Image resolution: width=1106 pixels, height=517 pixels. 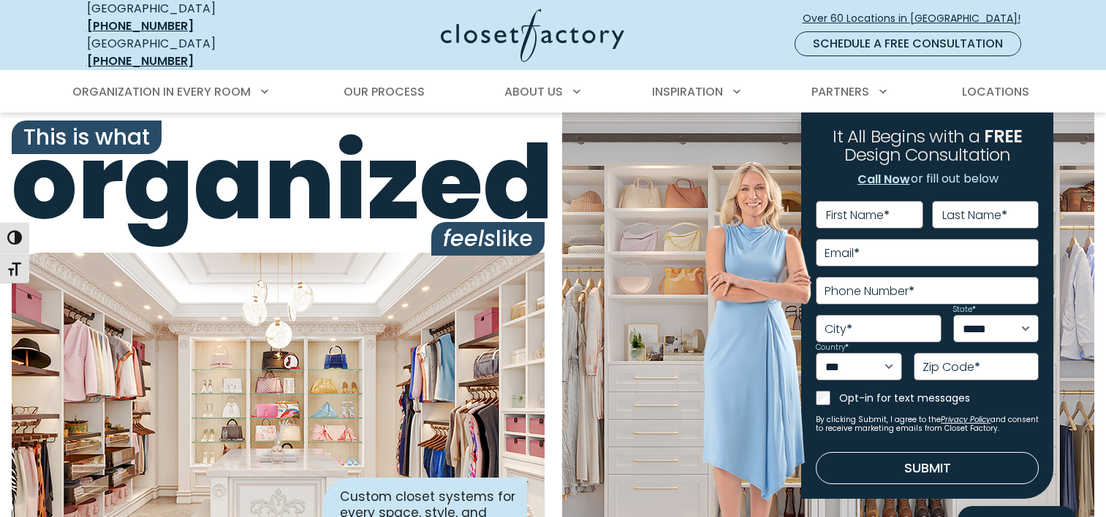 I want to click on nav: Primary Menu, so click(x=553, y=92).